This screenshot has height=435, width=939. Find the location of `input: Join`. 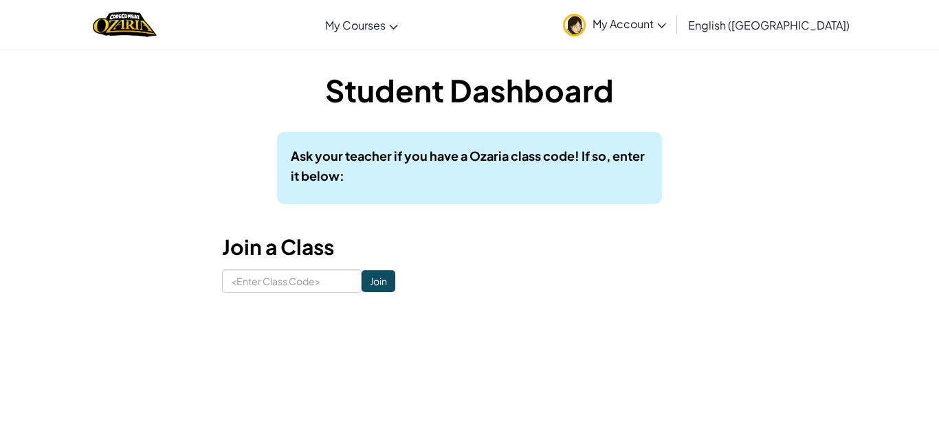

input: Join is located at coordinates (378, 281).